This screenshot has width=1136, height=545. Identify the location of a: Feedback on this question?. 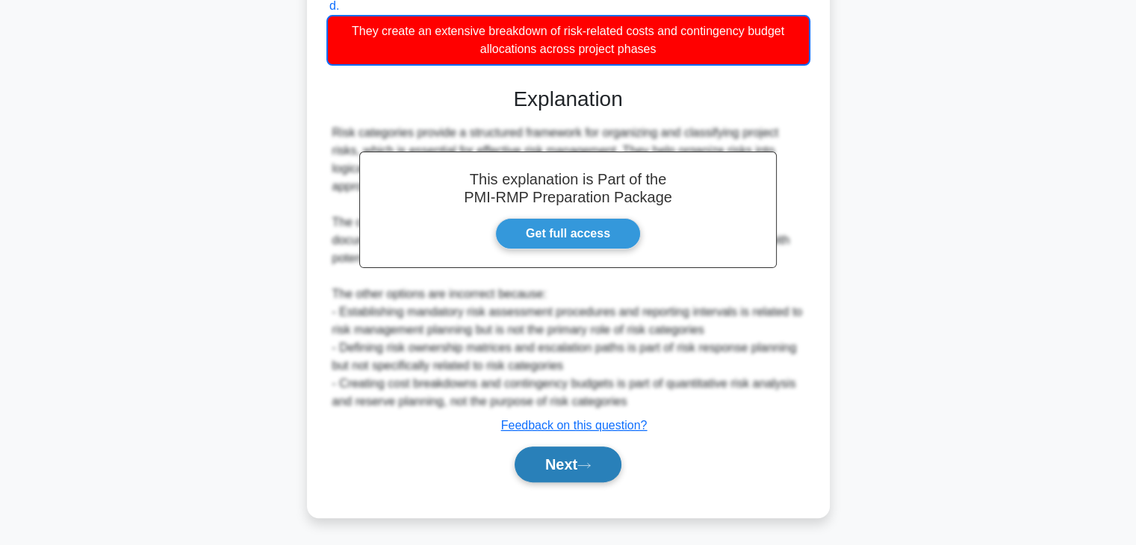
(574, 425).